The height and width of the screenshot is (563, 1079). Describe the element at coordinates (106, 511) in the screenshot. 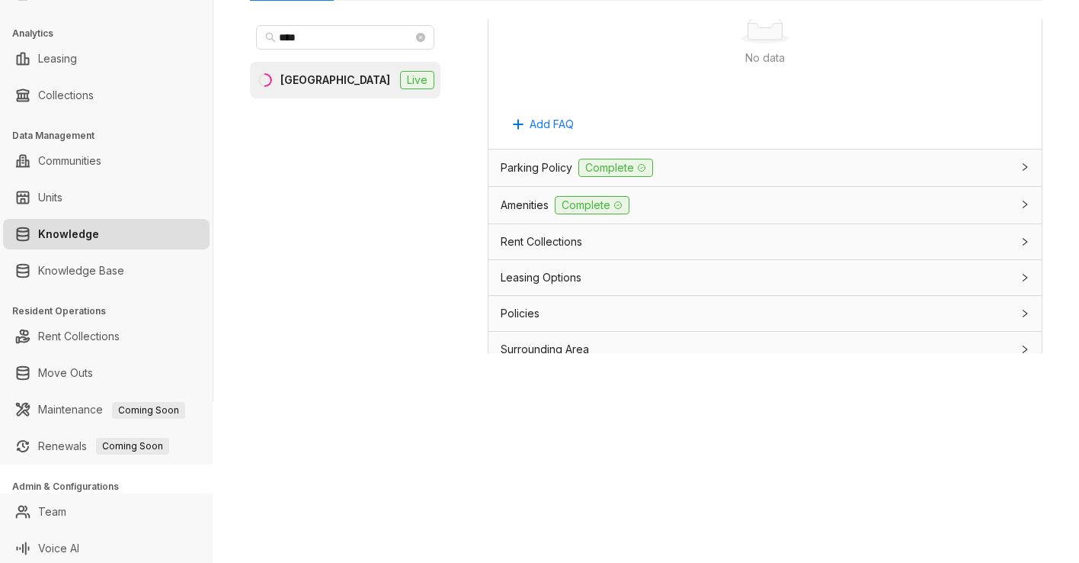

I see `li: Team` at that location.